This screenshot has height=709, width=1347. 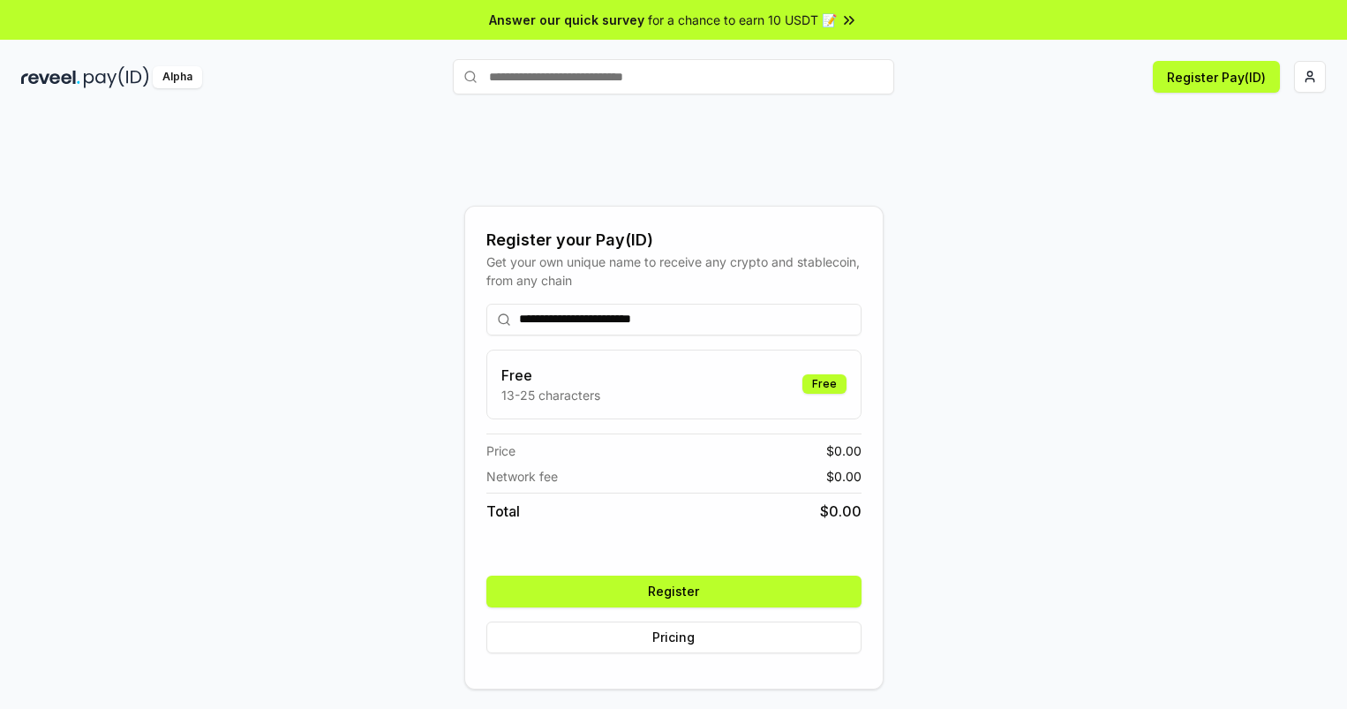 What do you see at coordinates (177, 77) in the screenshot?
I see `div: Alpha` at bounding box center [177, 77].